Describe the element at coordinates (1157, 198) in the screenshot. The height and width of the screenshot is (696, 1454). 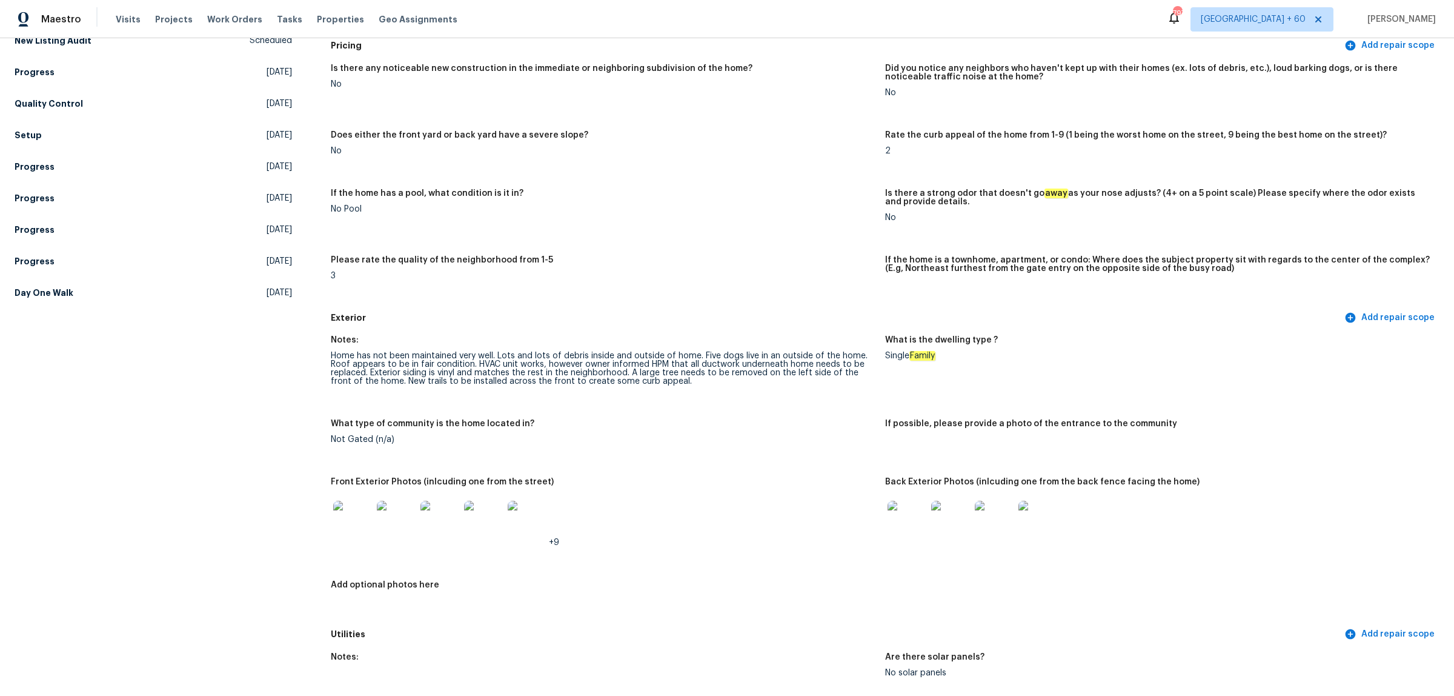
I see `h5: Is there a strong odor that doesn't go as your nose adjusts? (4+ on a 5 point scale) Please speci...` at that location.